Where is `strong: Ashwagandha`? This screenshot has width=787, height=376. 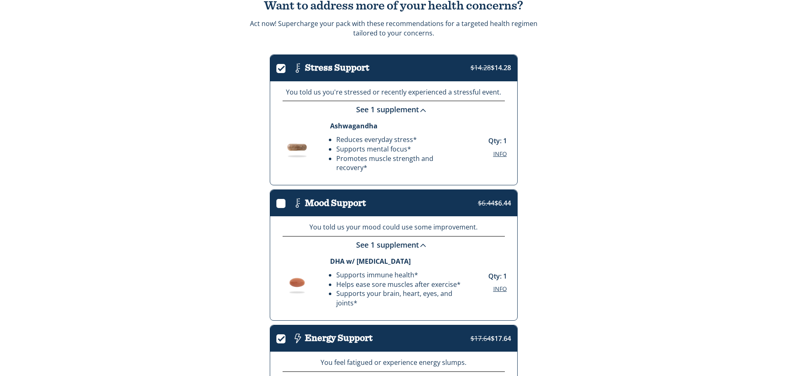 strong: Ashwagandha is located at coordinates (354, 126).